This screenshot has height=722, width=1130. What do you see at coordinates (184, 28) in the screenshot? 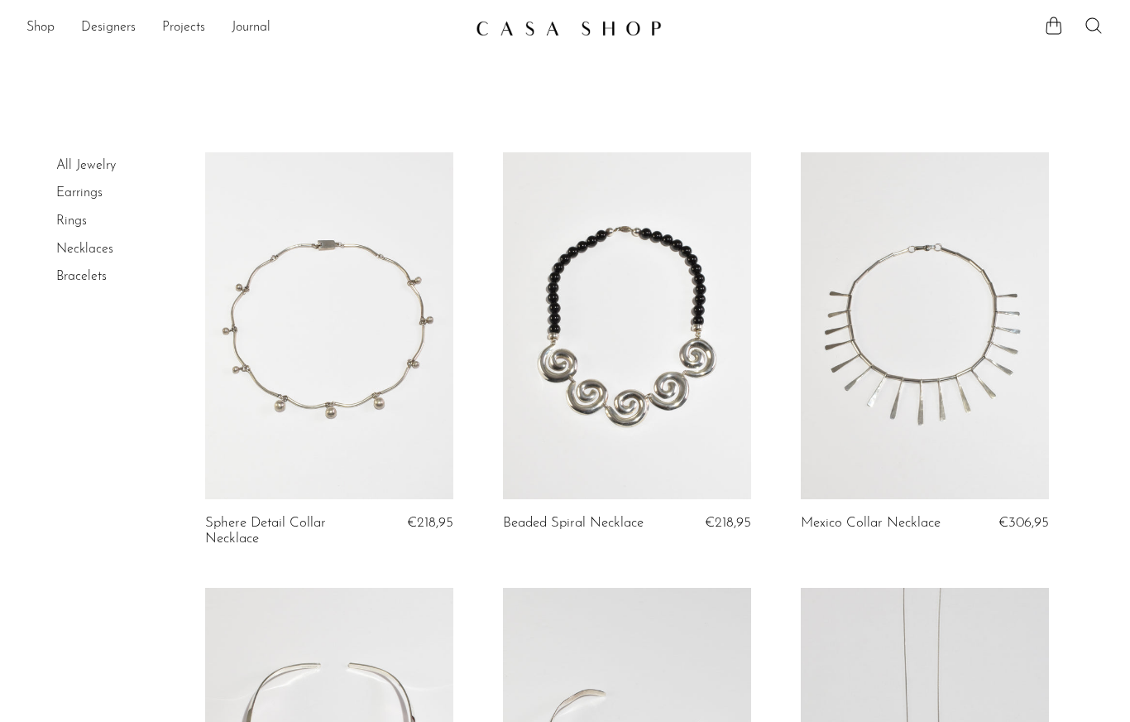
I see `a: Projects` at bounding box center [184, 28].